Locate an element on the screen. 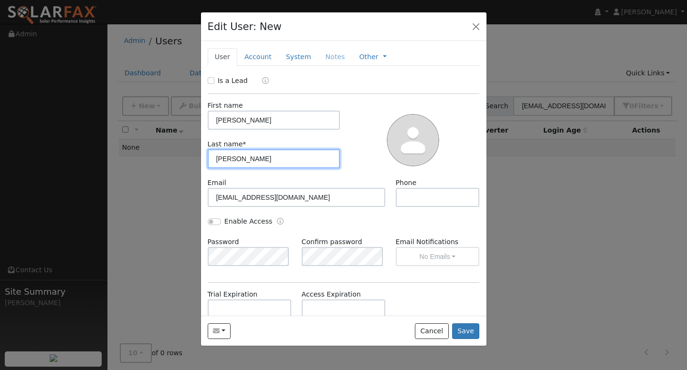  a: System is located at coordinates (298, 57).